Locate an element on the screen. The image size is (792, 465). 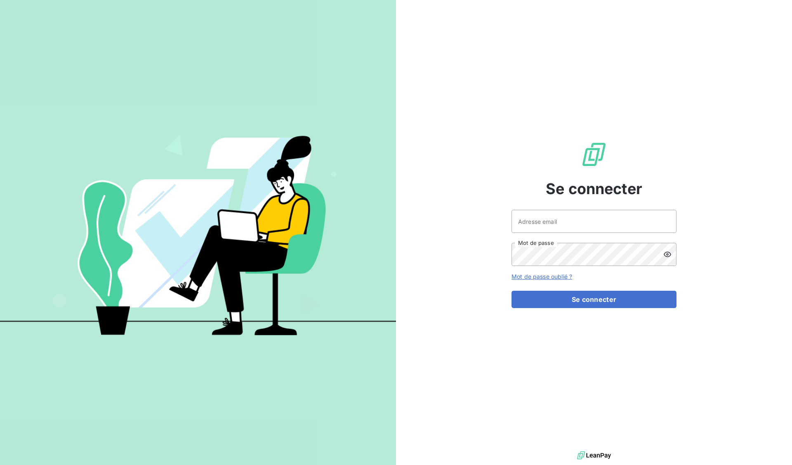
span: Se connecter is located at coordinates (594, 189).